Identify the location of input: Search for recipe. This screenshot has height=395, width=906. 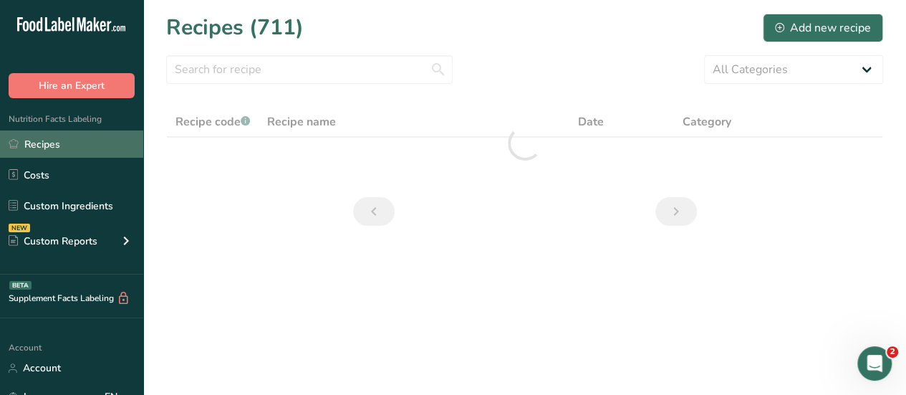
(309, 69).